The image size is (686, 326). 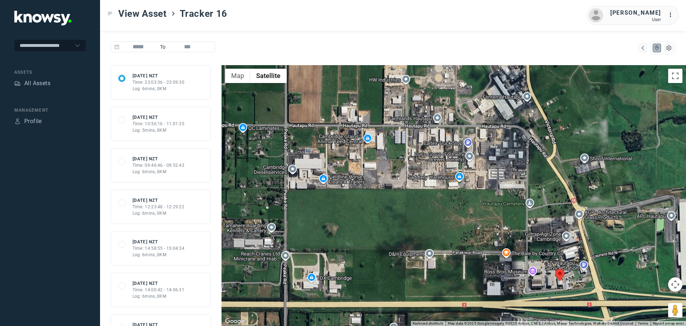 I want to click on button: Show satellite imagery, so click(x=269, y=76).